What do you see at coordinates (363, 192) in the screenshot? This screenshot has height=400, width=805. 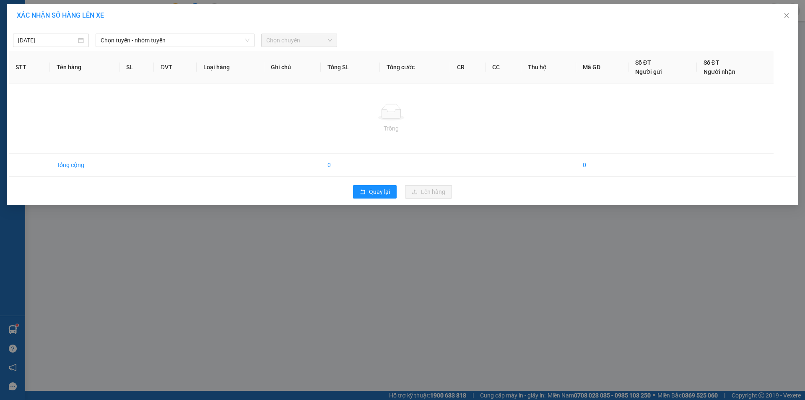 I see `span: rollback` at bounding box center [363, 192].